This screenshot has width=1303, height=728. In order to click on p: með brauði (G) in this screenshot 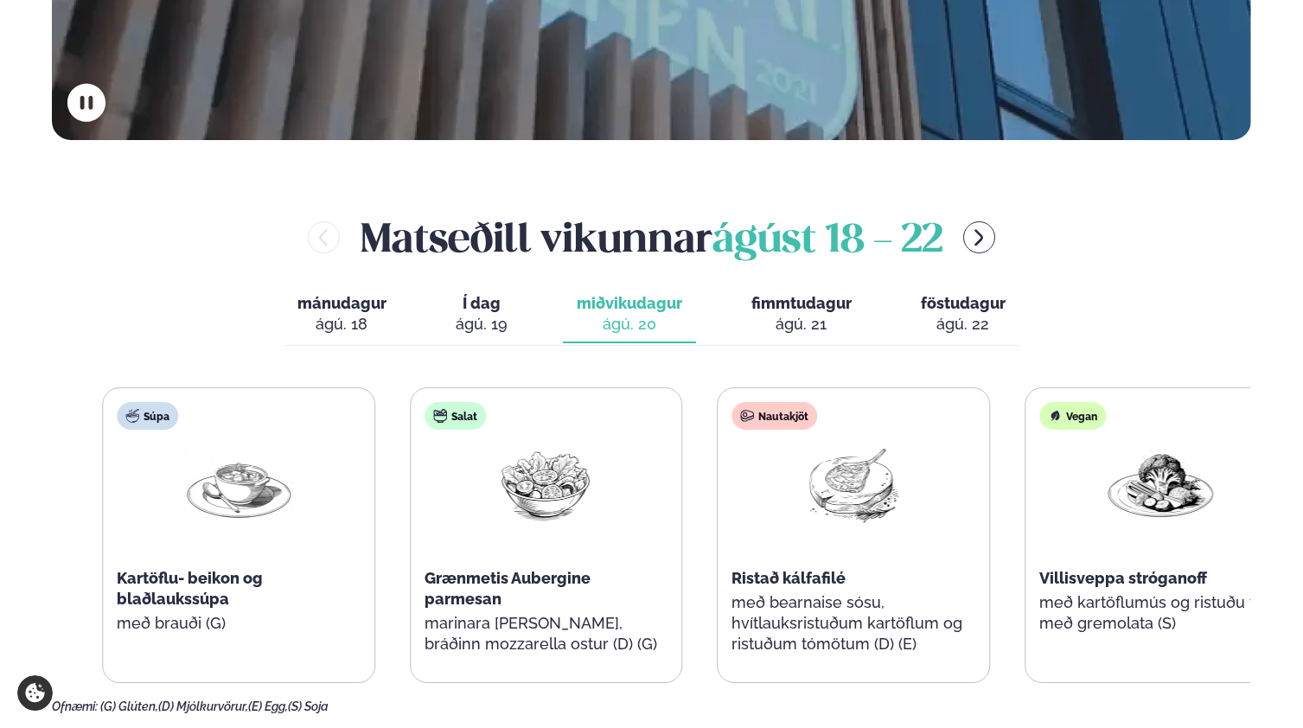, I will do `click(239, 623)`.